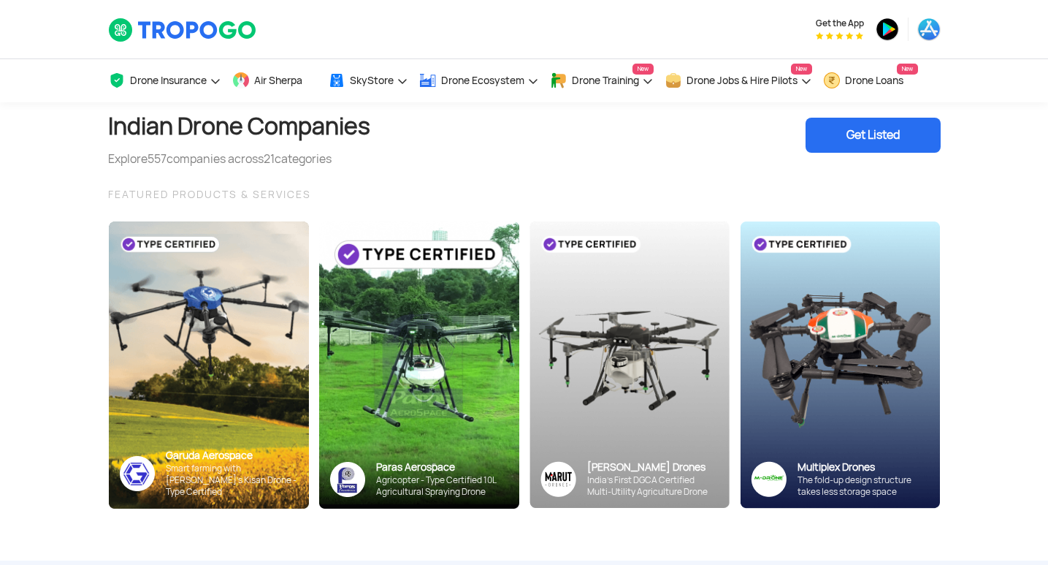 This screenshot has height=565, width=1048. Describe the element at coordinates (164, 80) in the screenshot. I see `a: Drone Insurance` at that location.